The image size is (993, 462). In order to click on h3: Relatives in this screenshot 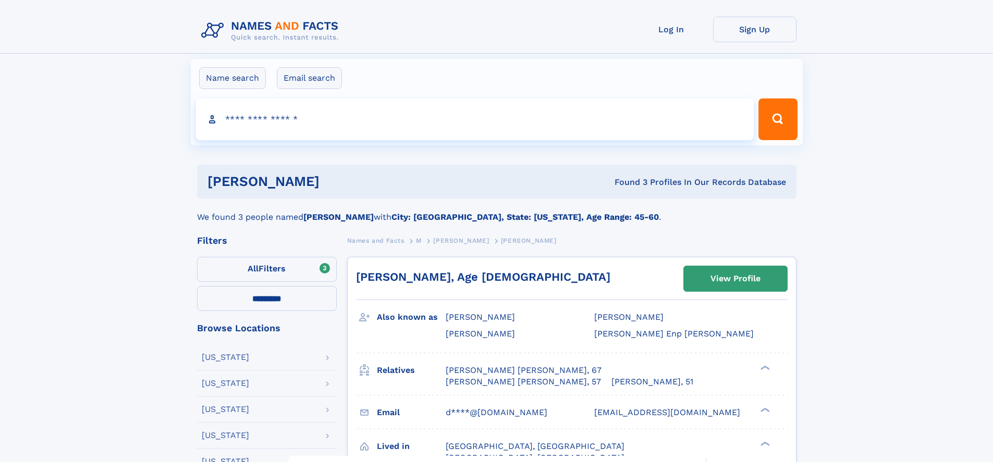, I will do `click(411, 370)`.